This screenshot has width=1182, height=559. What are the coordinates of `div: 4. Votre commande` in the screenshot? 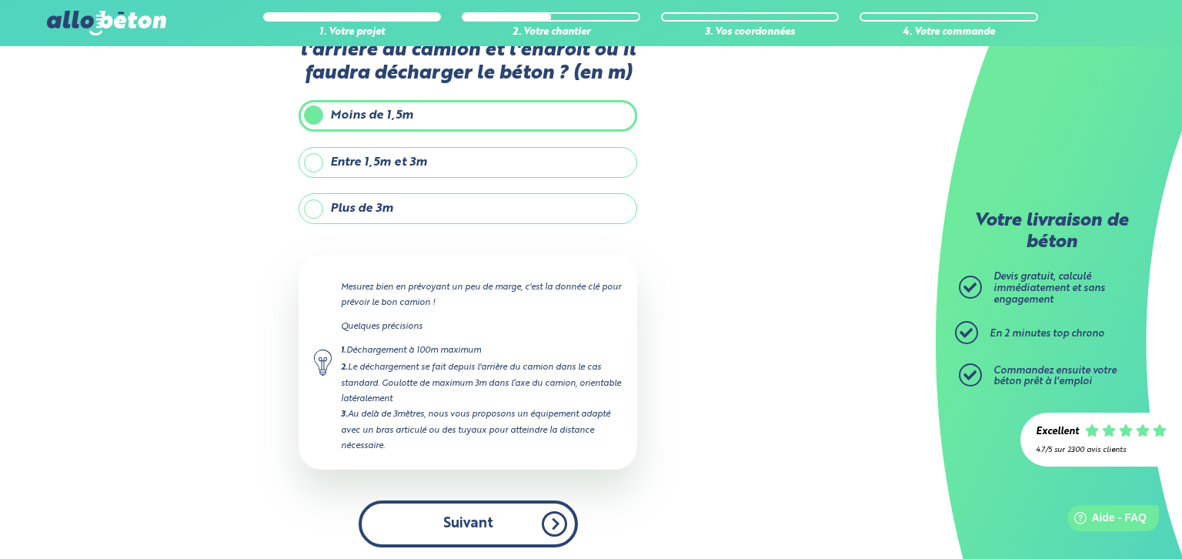 It's located at (949, 32).